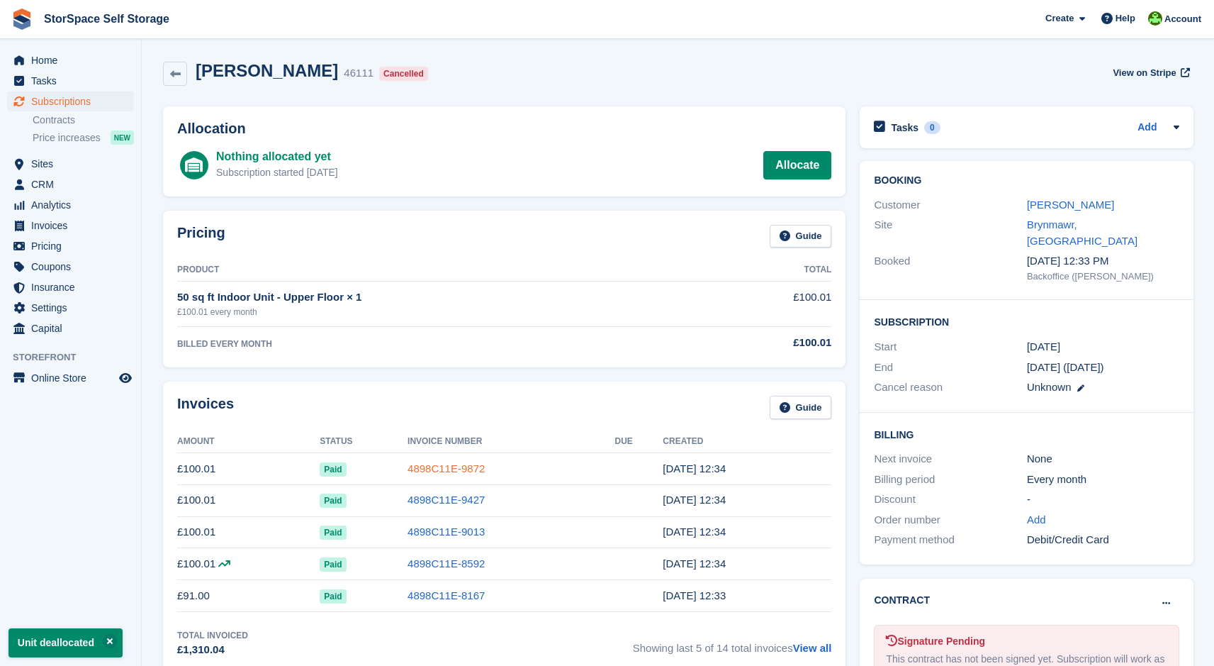 This screenshot has width=1214, height=666. I want to click on span: Tasks, so click(74, 81).